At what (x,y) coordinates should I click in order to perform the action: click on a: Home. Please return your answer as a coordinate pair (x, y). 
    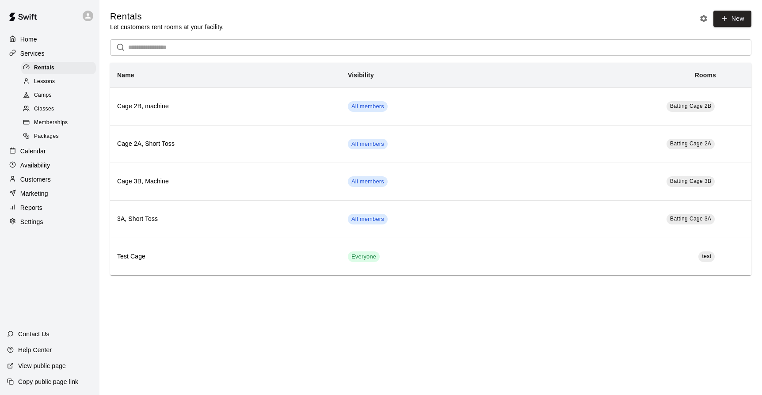
    Looking at the image, I should click on (50, 39).